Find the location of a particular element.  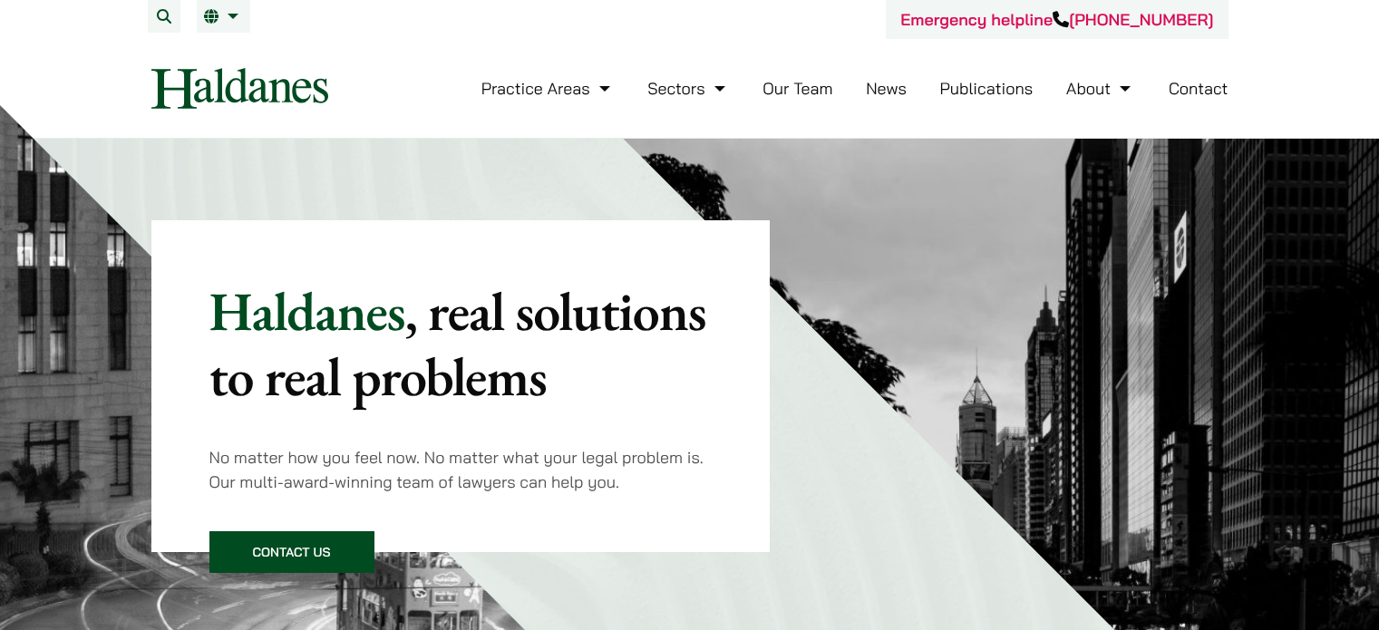

a: Contact is located at coordinates (1198, 88).